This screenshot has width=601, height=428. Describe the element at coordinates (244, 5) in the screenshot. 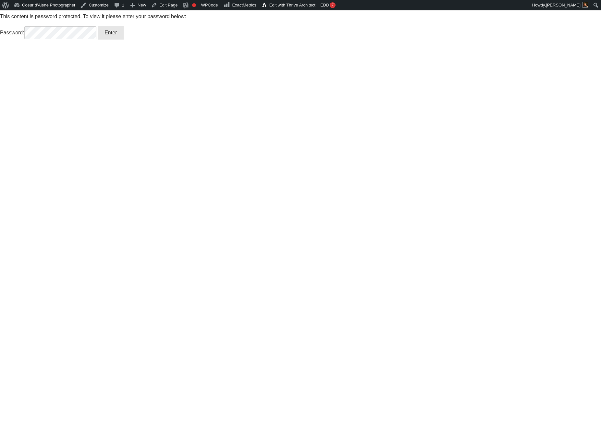

I see `span: ExactMetrics` at that location.